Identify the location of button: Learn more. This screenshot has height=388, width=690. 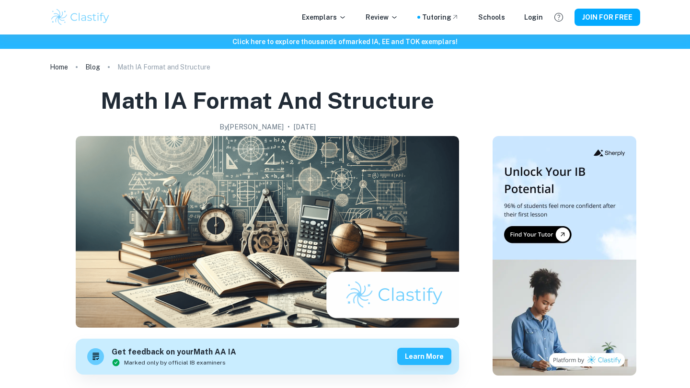
(424, 356).